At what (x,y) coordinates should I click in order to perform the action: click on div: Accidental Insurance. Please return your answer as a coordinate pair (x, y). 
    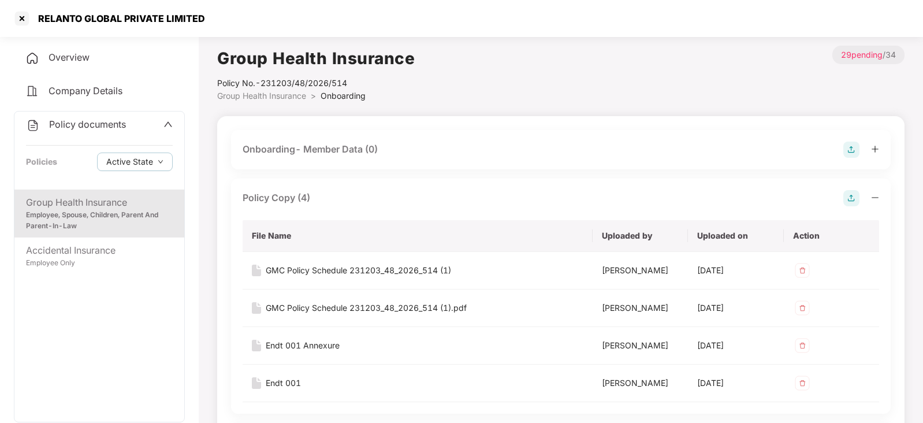
    Looking at the image, I should click on (99, 250).